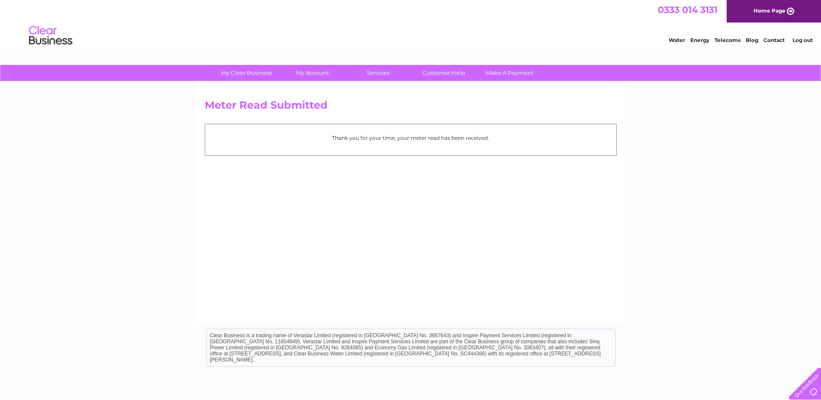  Describe the element at coordinates (51, 36) in the screenshot. I see `img: logo.png` at that location.